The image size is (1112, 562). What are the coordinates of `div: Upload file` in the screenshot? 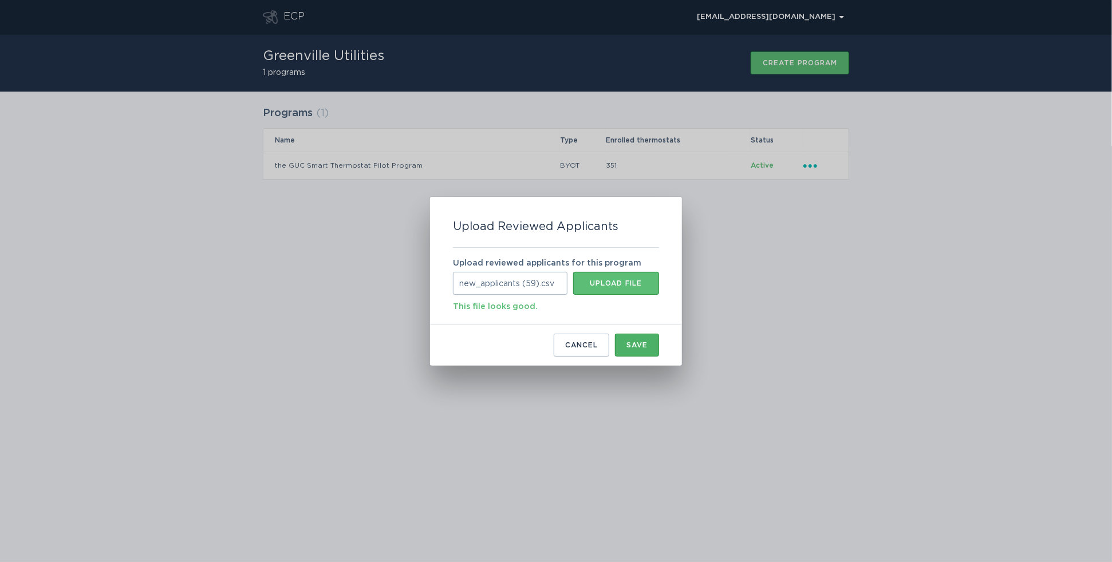 It's located at (616, 283).